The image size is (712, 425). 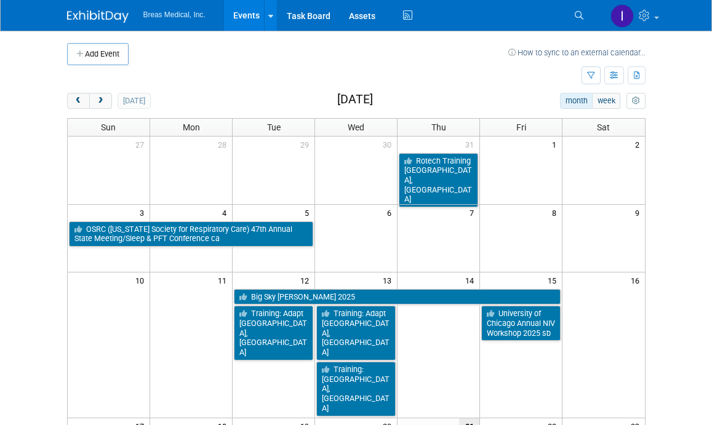 What do you see at coordinates (98, 17) in the screenshot?
I see `img: ExhibitDay` at bounding box center [98, 17].